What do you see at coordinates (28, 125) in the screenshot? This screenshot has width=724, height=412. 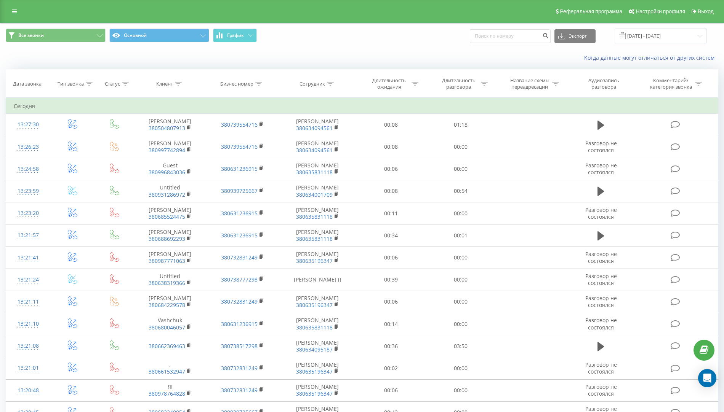 I see `div: 13:27:30` at bounding box center [28, 125].